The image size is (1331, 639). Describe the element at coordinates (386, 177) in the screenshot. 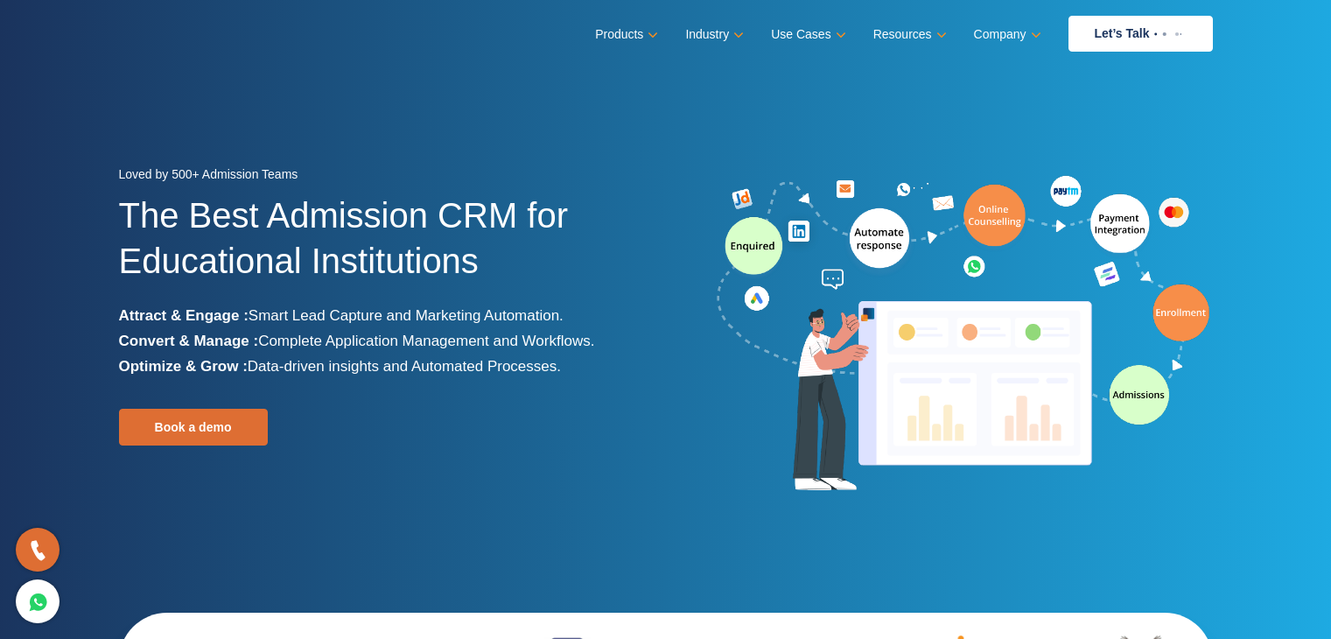

I see `div: Loved by 500+ Admission Teams` at that location.